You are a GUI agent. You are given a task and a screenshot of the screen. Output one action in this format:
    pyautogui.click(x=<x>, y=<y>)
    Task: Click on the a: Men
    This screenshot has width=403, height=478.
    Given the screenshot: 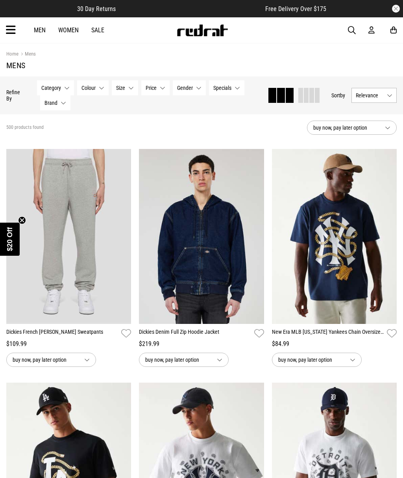 What is the action you would take?
    pyautogui.click(x=40, y=30)
    